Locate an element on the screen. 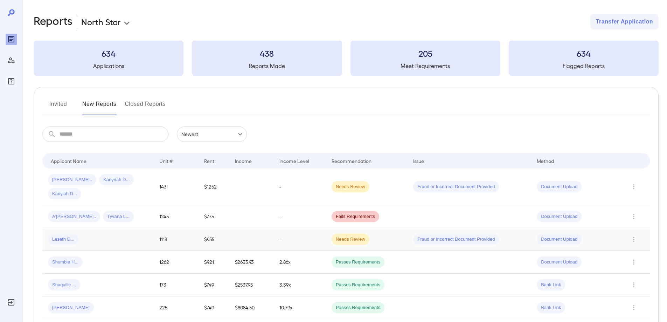 The image size is (667, 322). td: $2537.95 is located at coordinates (251, 285).